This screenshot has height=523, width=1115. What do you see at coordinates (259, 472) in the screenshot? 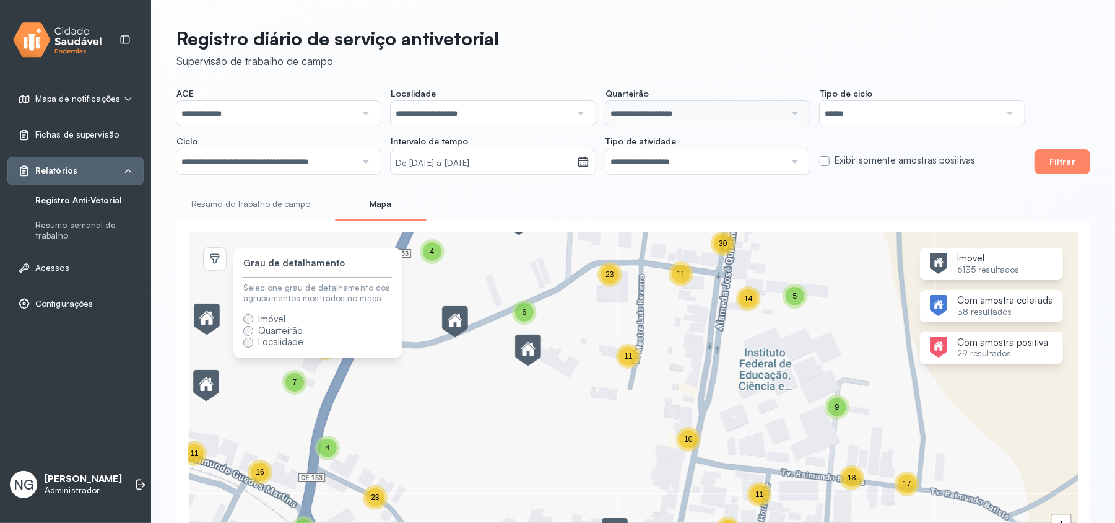
I see `span: 16` at bounding box center [259, 472].